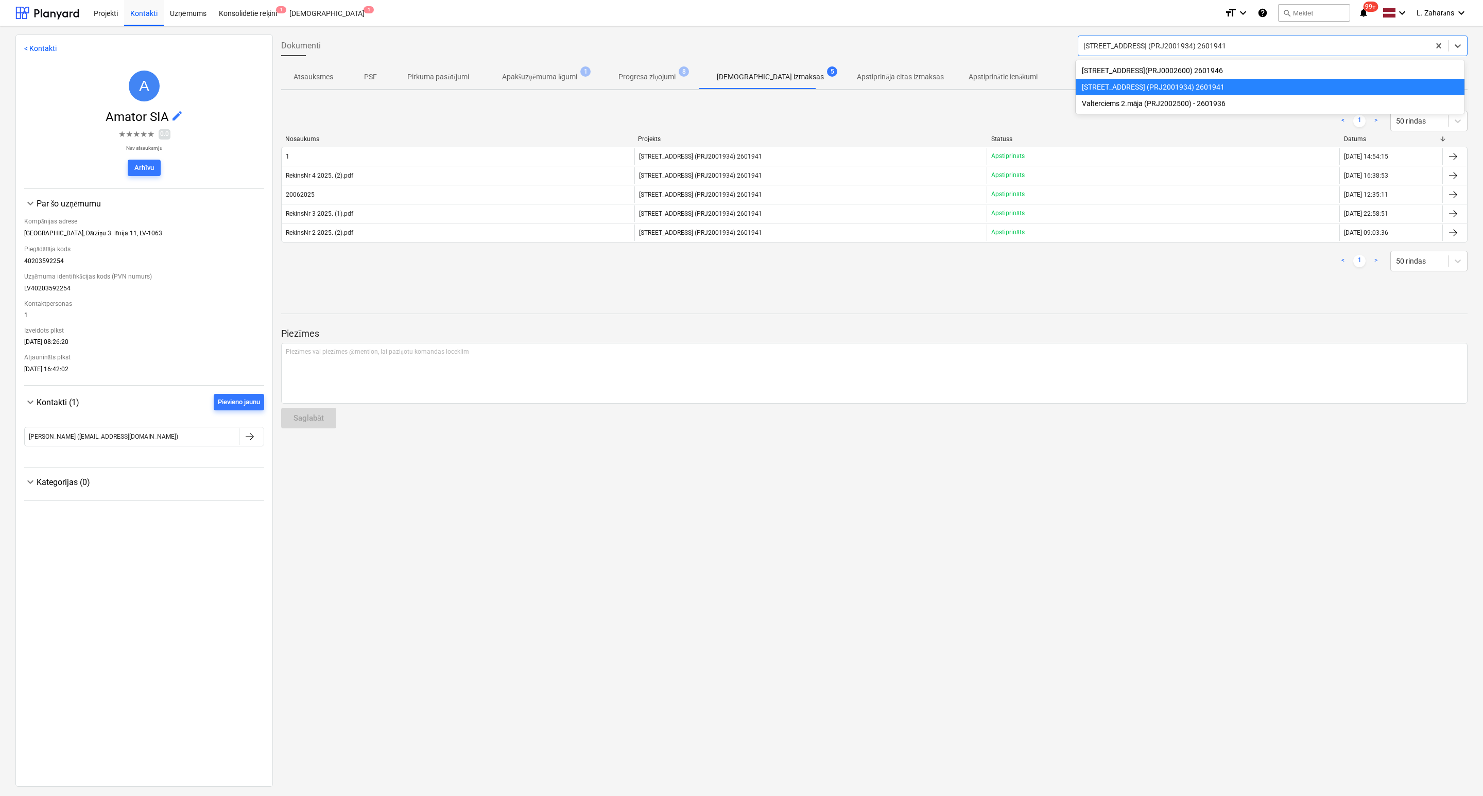 Image resolution: width=1483 pixels, height=796 pixels. What do you see at coordinates (1457, 771) in the screenshot?
I see `div: Chat Widget` at bounding box center [1457, 771].